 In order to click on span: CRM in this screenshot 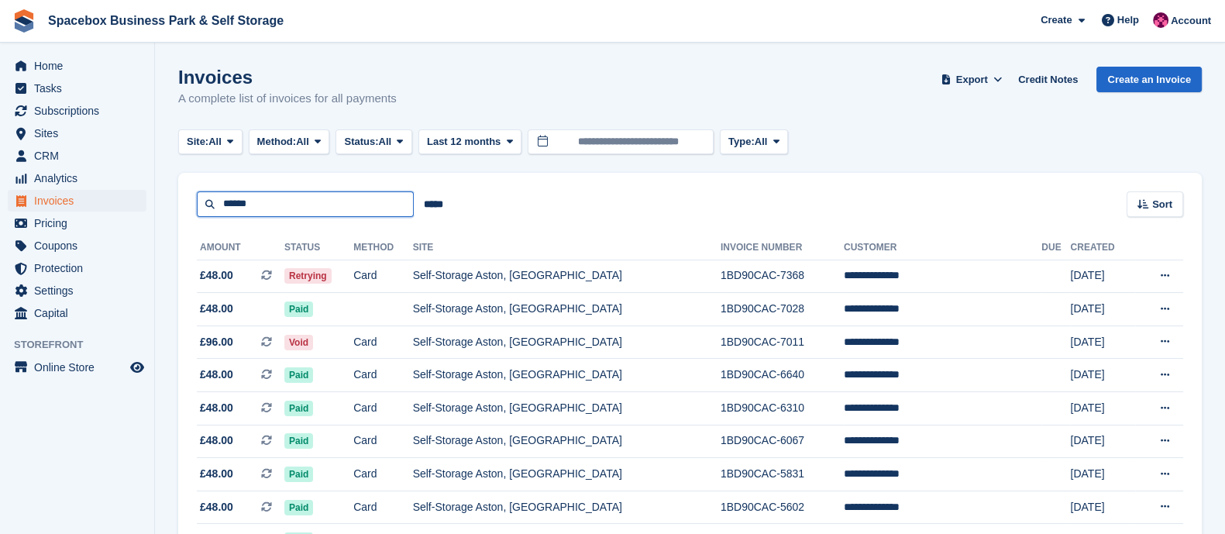, I will do `click(81, 156)`.